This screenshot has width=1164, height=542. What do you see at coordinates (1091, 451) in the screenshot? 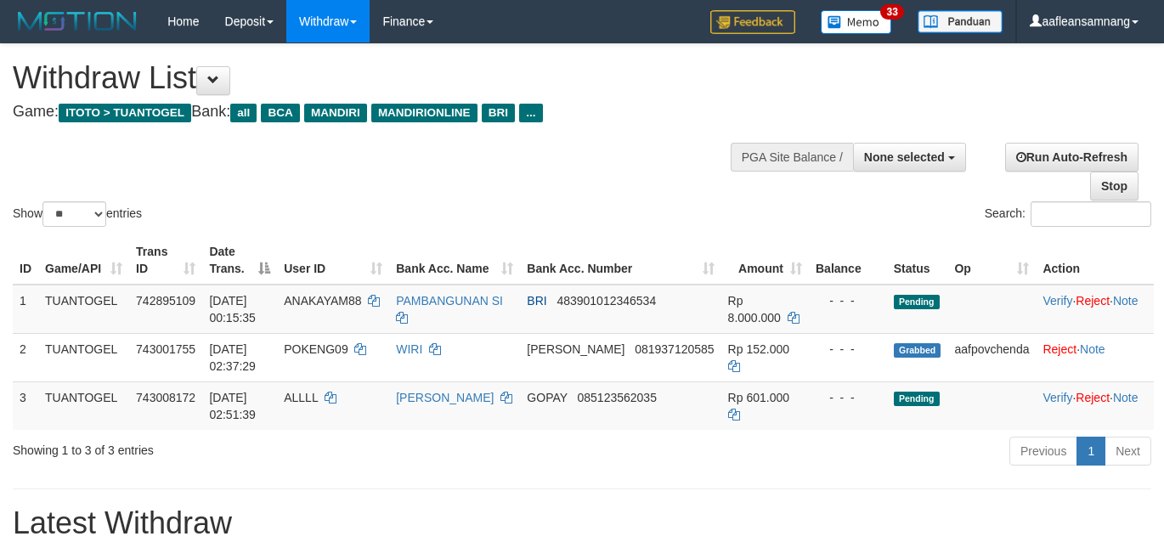
I see `a: 1` at bounding box center [1091, 451].